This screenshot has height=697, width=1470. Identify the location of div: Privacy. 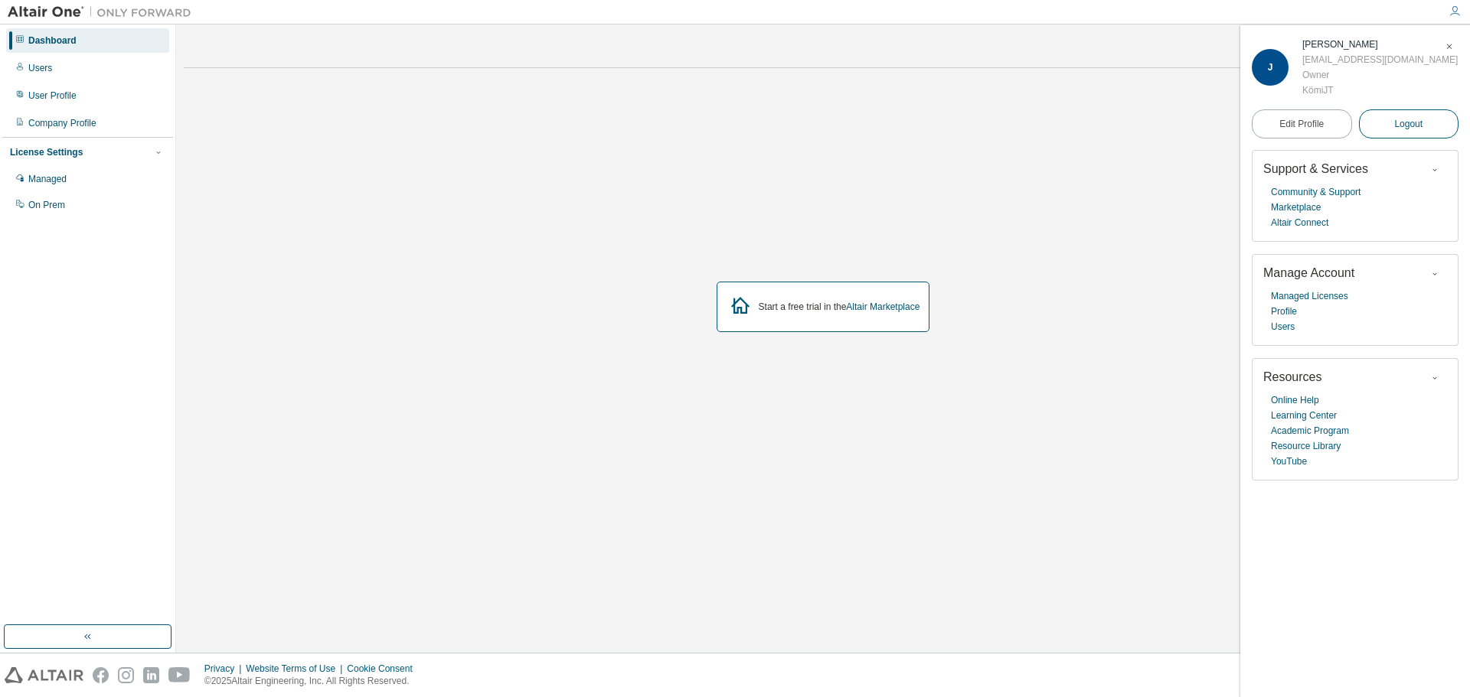
(225, 669).